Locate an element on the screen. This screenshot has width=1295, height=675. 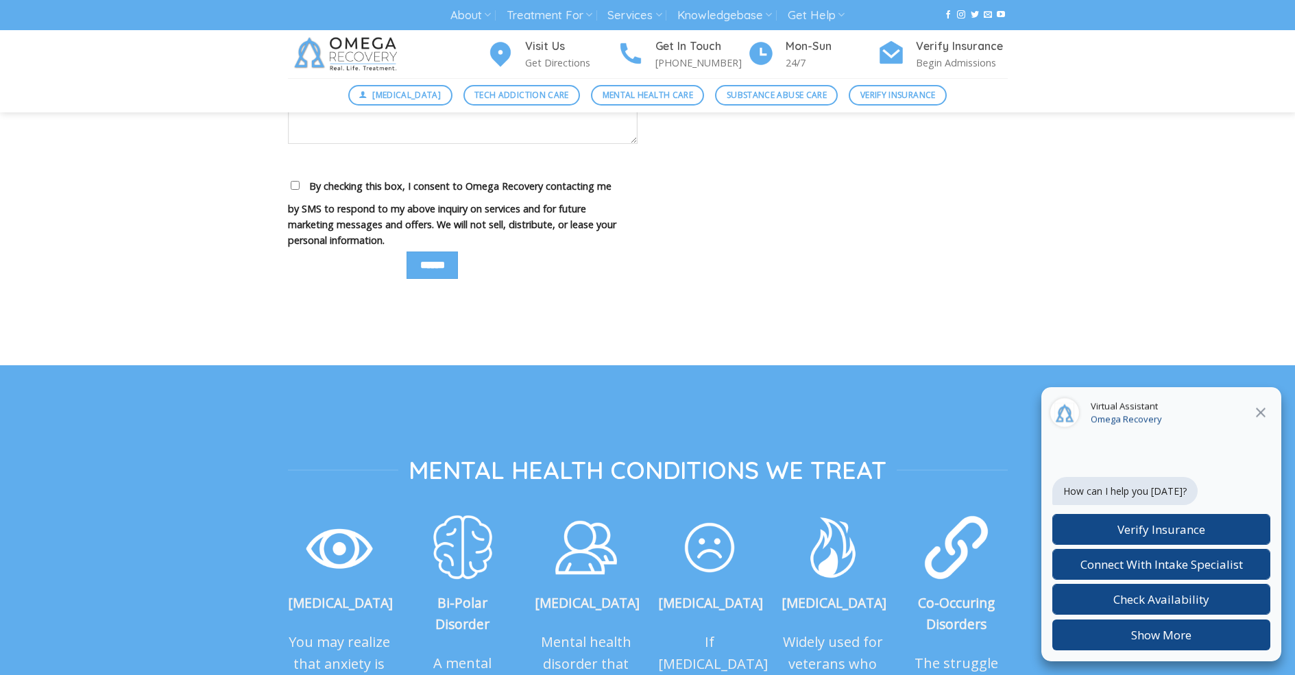
span: Substance Abuse Care is located at coordinates (777, 95).